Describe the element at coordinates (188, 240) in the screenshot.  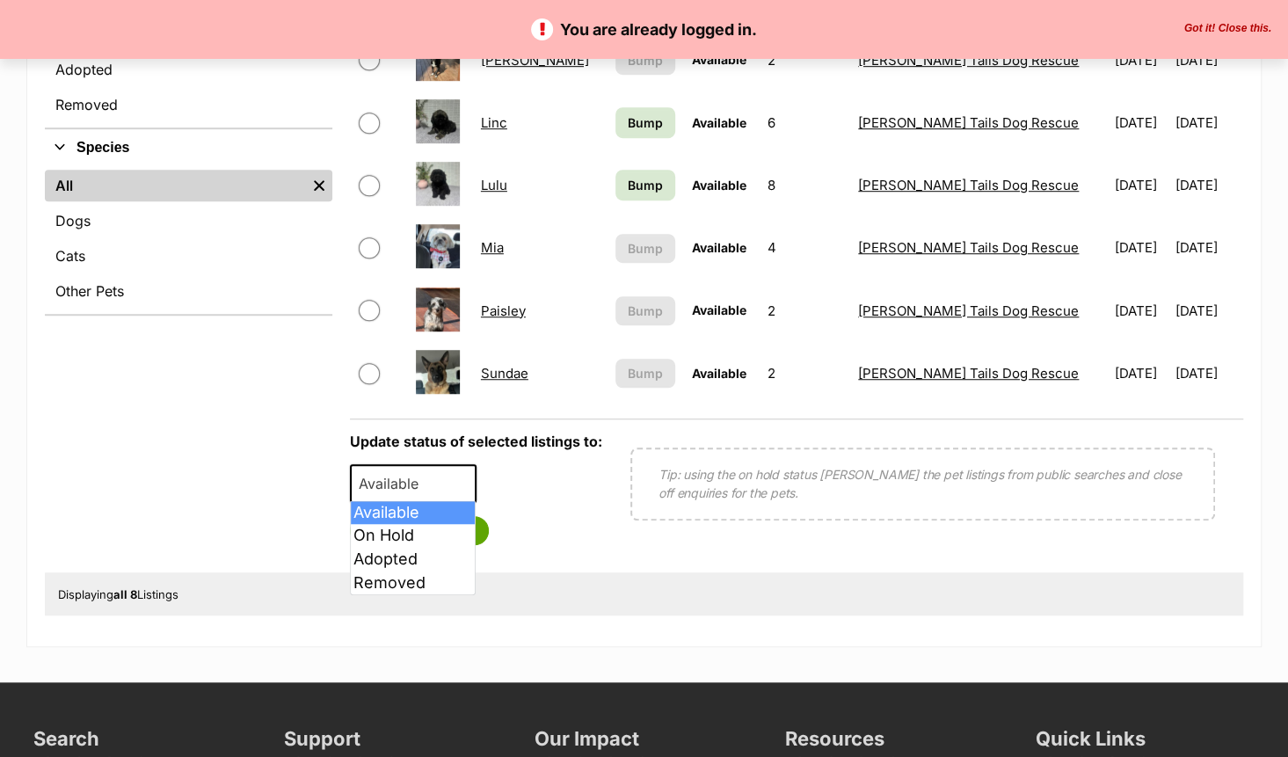
I see `div: Species` at that location.